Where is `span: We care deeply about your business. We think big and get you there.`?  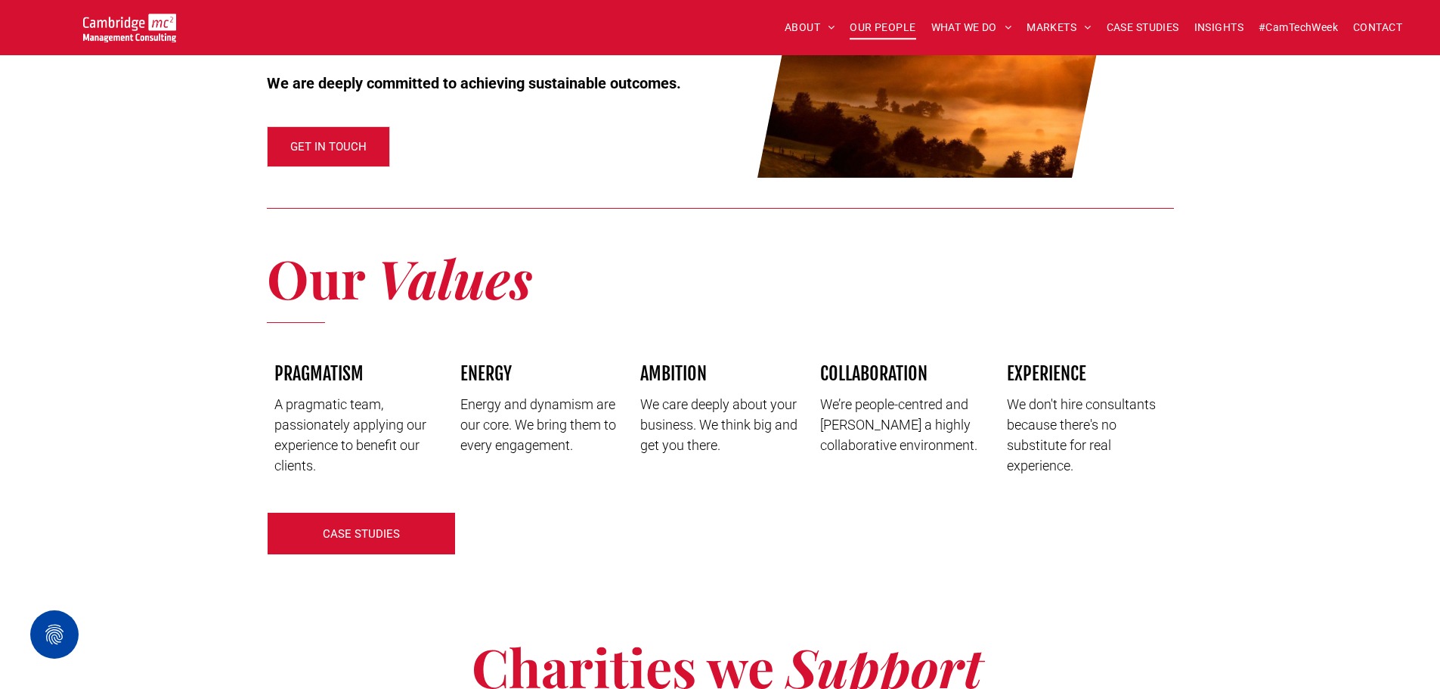
span: We care deeply about your business. We think big and get you there. is located at coordinates (719, 424).